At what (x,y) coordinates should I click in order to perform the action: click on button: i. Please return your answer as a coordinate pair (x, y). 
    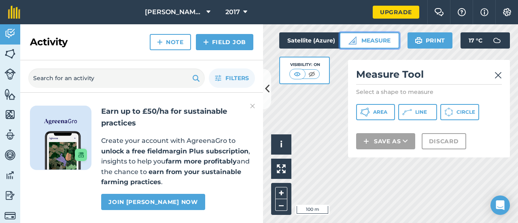
    Looking at the image, I should click on (281, 145).